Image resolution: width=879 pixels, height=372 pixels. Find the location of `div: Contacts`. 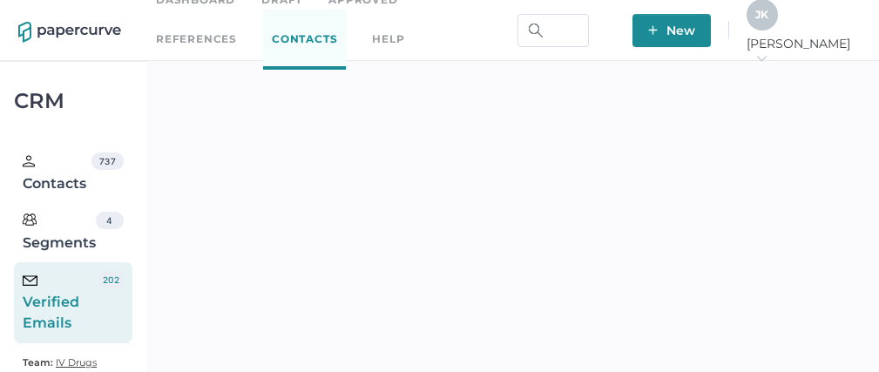

div: Contacts is located at coordinates (57, 173).